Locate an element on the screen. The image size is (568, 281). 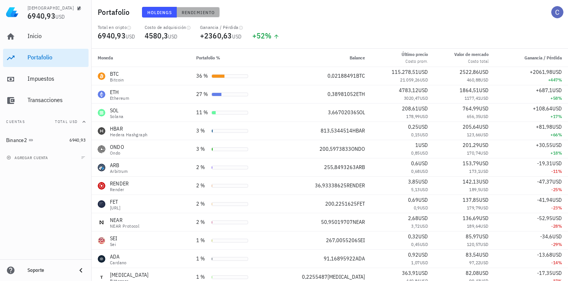
span: 267,0055206 is located at coordinates (341, 241).